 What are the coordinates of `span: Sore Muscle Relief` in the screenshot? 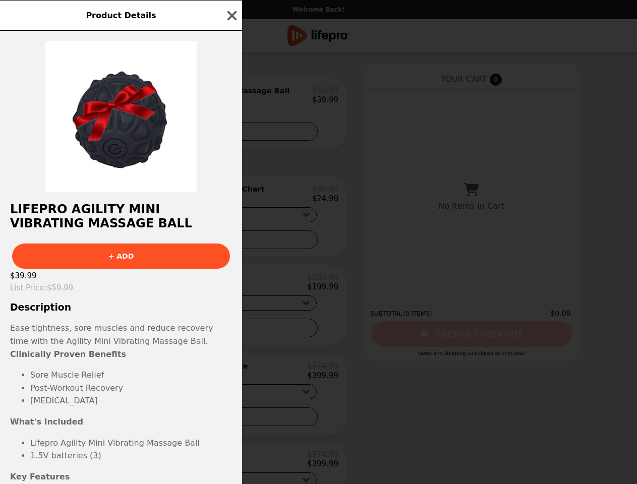 It's located at (67, 374).